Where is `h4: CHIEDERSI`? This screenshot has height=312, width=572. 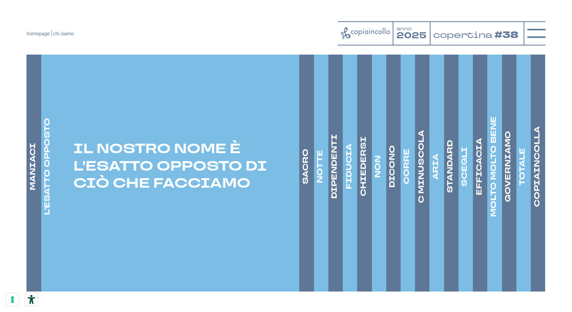 h4: CHIEDERSI is located at coordinates (364, 167).